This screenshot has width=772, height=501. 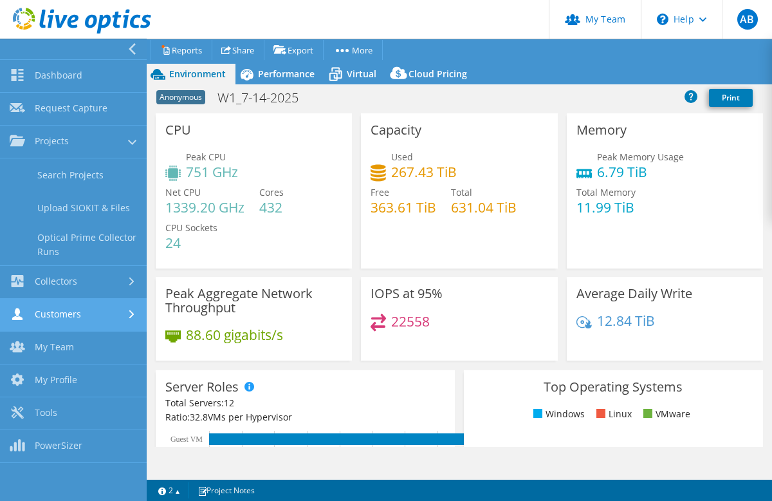 What do you see at coordinates (229, 402) in the screenshot?
I see `span: 12` at bounding box center [229, 402].